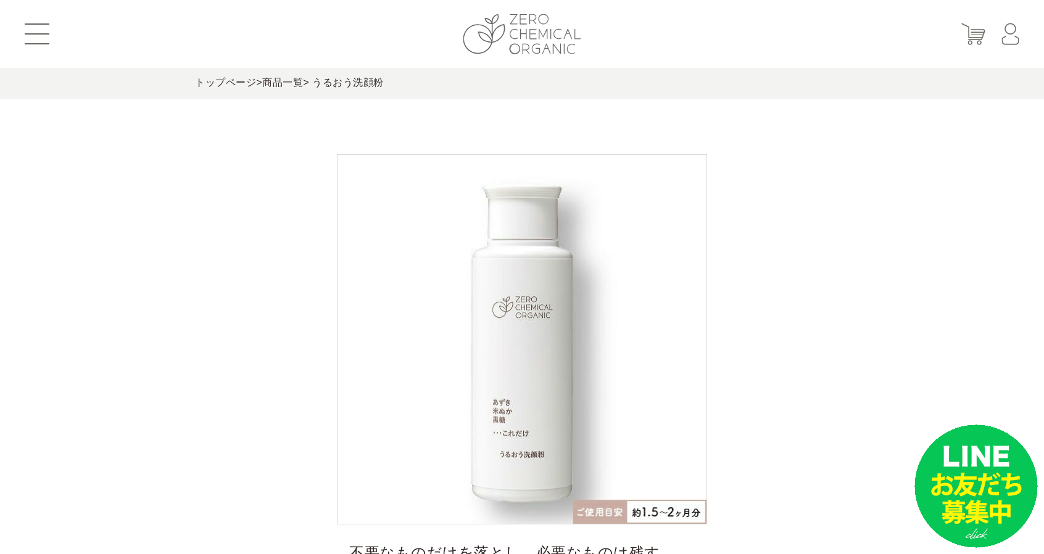  What do you see at coordinates (973, 34) in the screenshot?
I see `img: カート` at bounding box center [973, 34].